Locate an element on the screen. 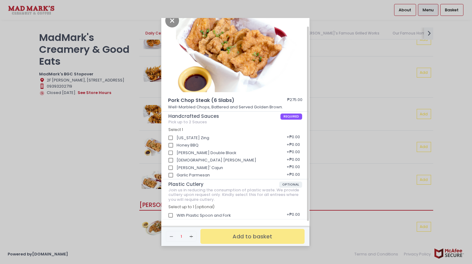 The image size is (472, 264). span: OPTIONAL is located at coordinates (291, 185).